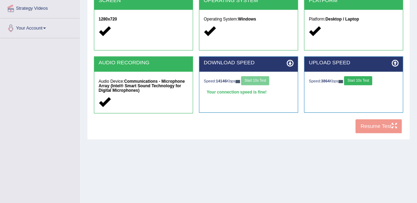 This screenshot has width=417, height=203. Describe the element at coordinates (248, 93) in the screenshot. I see `div: Your connection speed is fine!` at that location.